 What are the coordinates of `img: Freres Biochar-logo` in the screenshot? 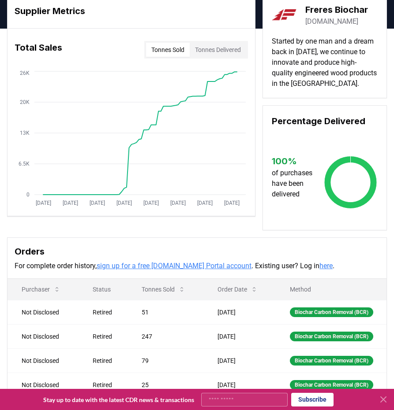 It's located at (284, 15).